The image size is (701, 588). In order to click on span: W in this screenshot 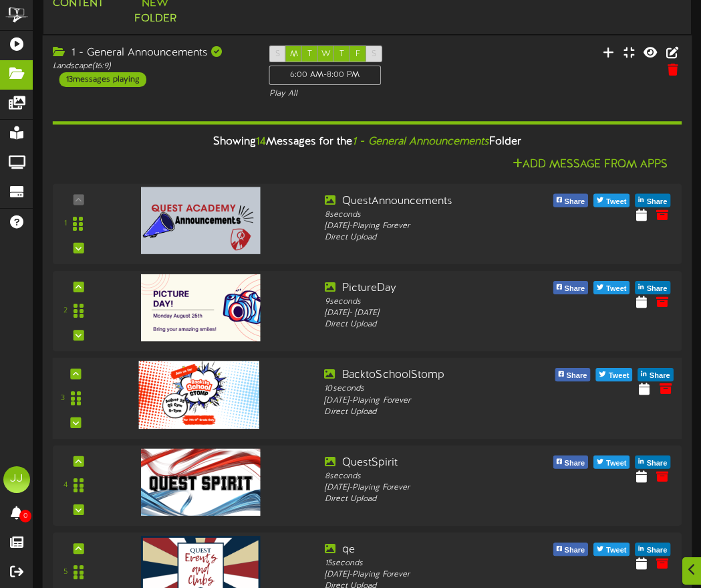, I will do `click(326, 53)`.